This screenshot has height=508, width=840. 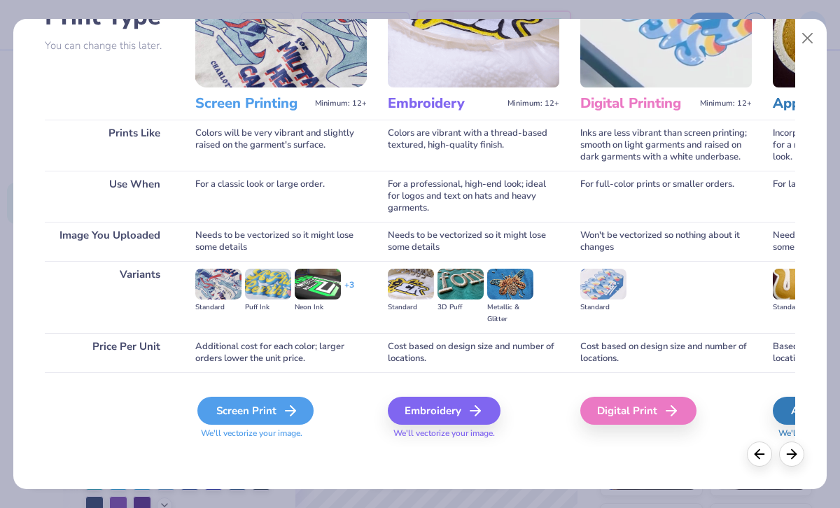 What do you see at coordinates (256, 411) in the screenshot?
I see `div: Screen Print` at bounding box center [256, 411].